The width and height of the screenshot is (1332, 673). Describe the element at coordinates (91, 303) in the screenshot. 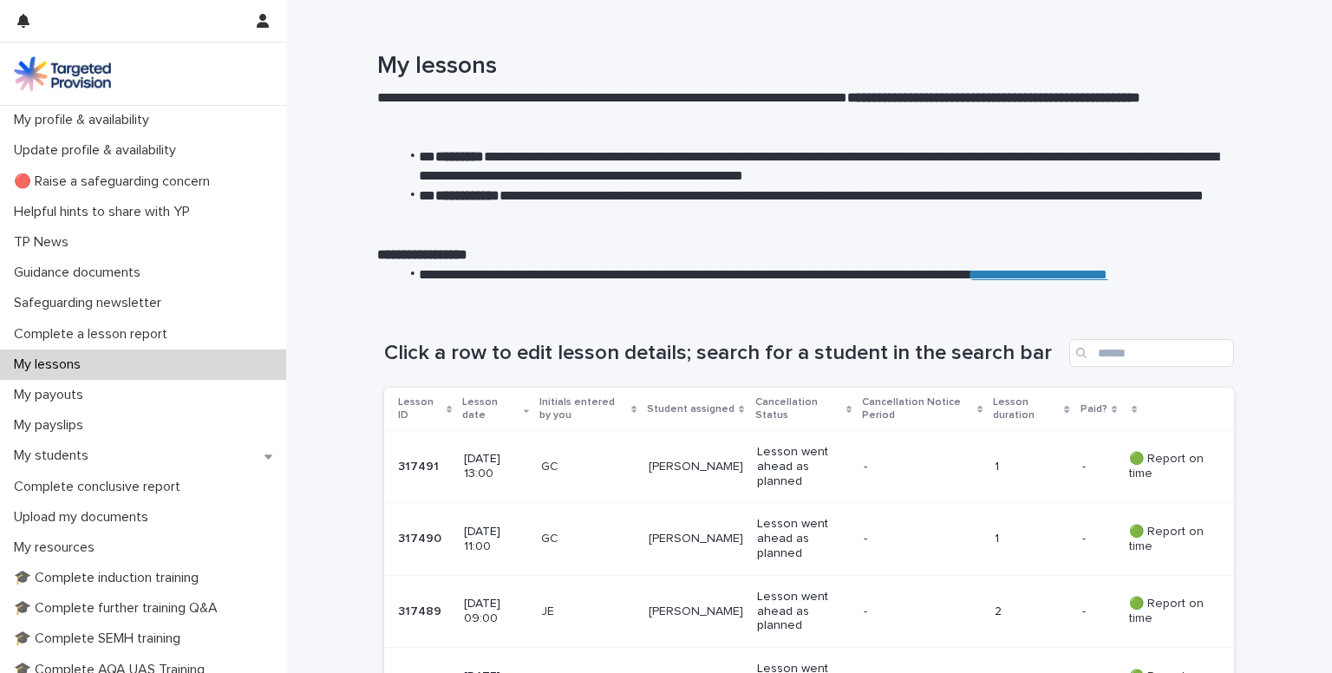

I see `p: Safeguarding newsletter` at that location.